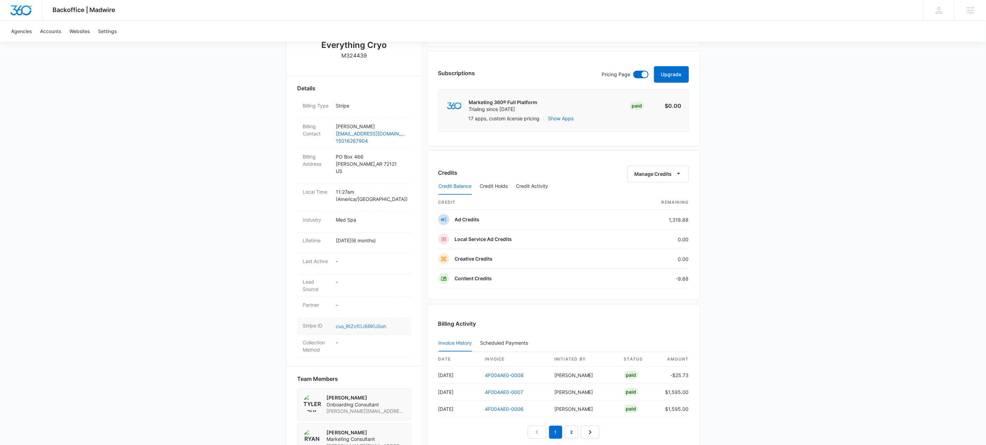 The height and width of the screenshot is (445, 986). What do you see at coordinates (317, 106) in the screenshot?
I see `dt: Billing Type` at bounding box center [317, 106].